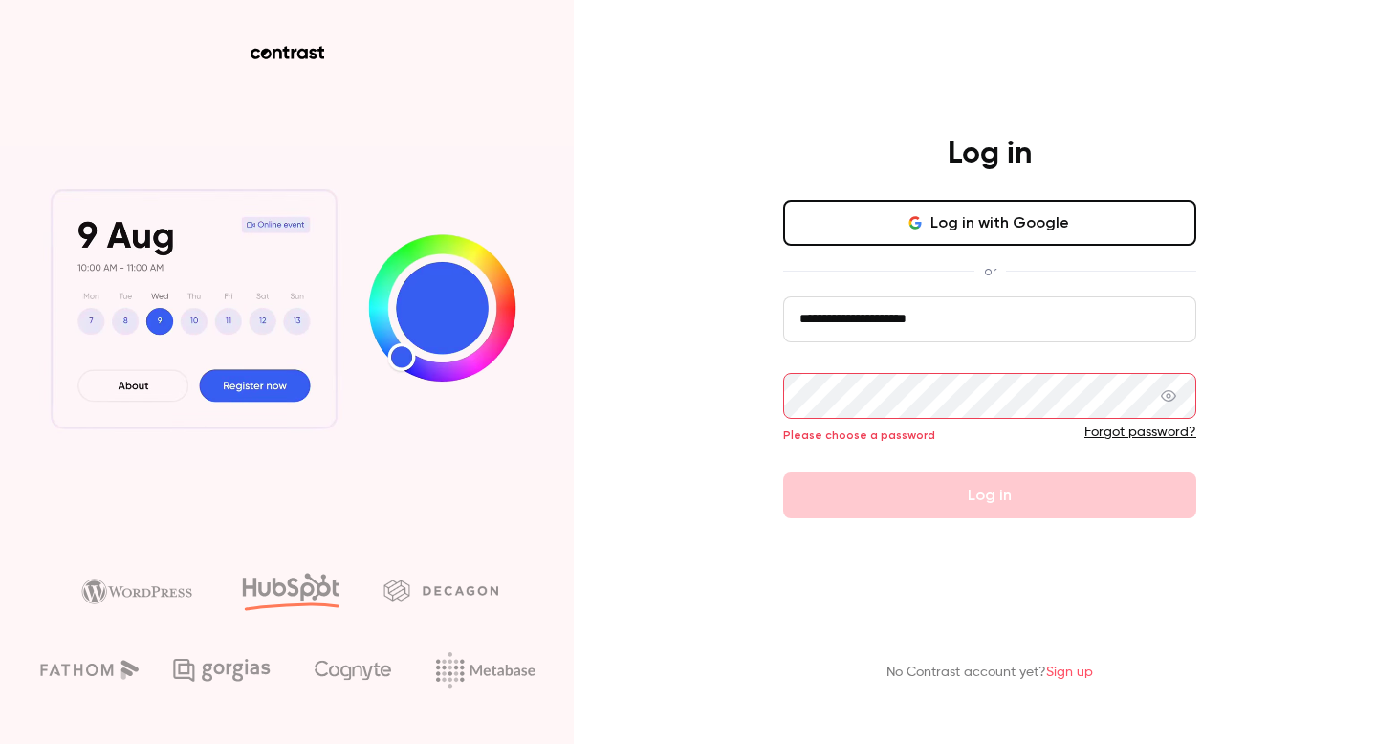 This screenshot has height=744, width=1377. Describe the element at coordinates (990, 672) in the screenshot. I see `p: No Contrast account yet?` at that location.